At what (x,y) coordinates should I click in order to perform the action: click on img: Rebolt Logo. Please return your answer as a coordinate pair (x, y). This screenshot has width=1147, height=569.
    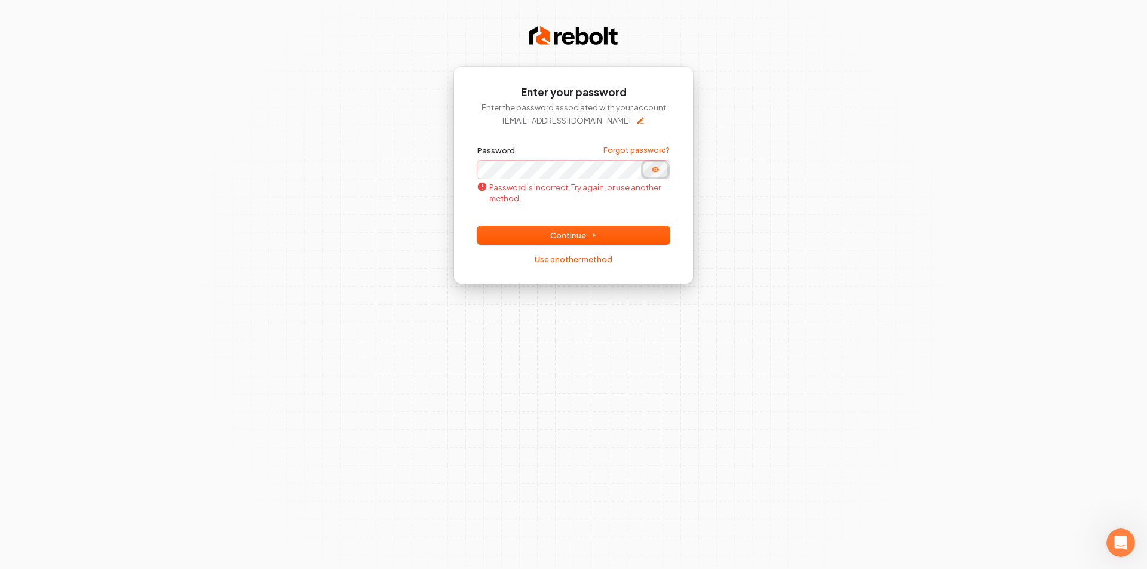
    Looking at the image, I should click on (573, 36).